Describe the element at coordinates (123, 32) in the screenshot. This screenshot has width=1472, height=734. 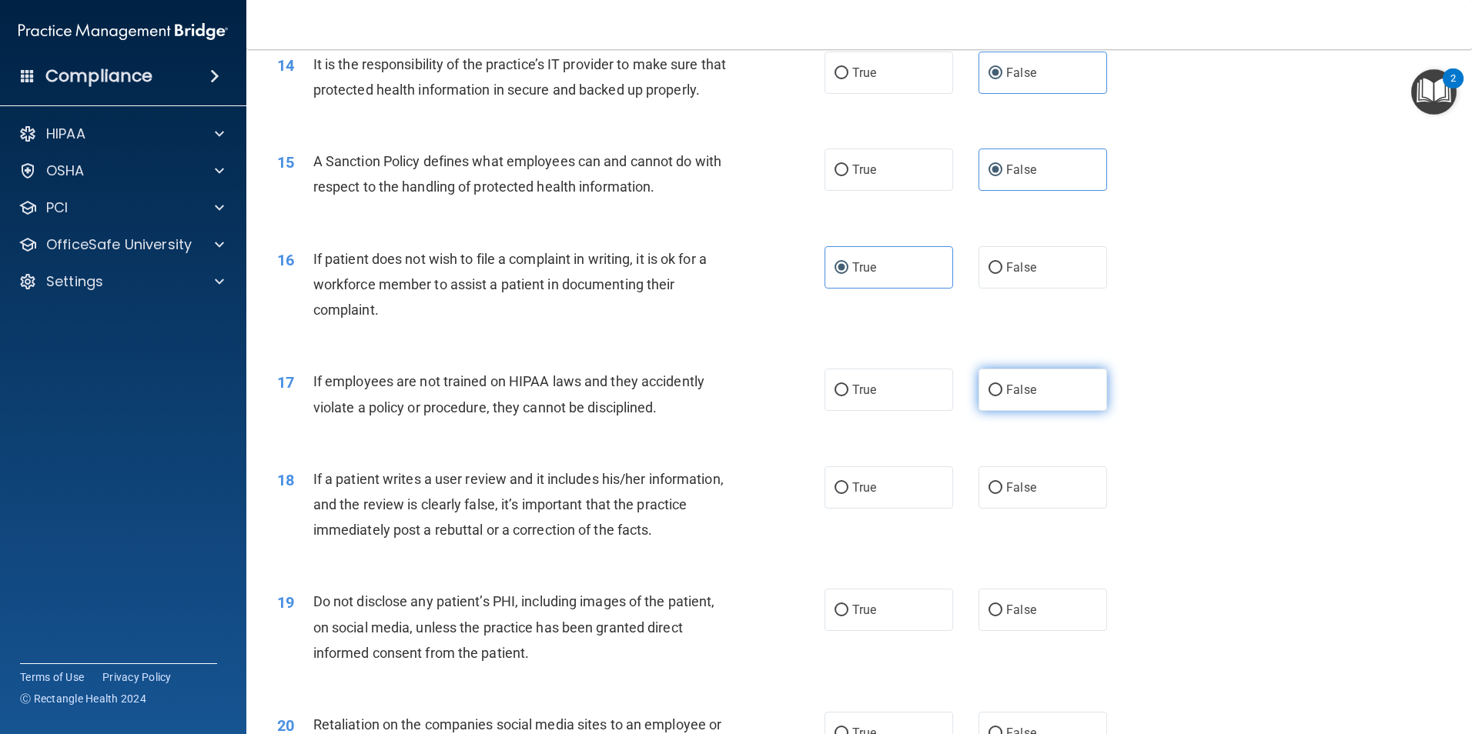
I see `img: PMB logo` at that location.